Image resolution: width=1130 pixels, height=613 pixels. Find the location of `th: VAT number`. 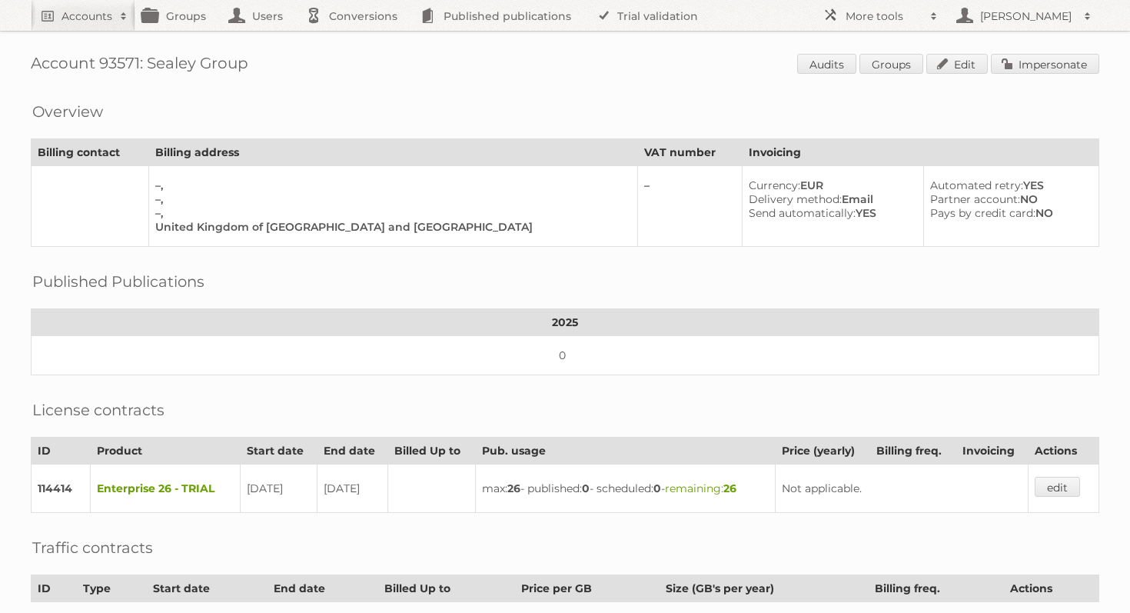

th: VAT number is located at coordinates (690, 152).